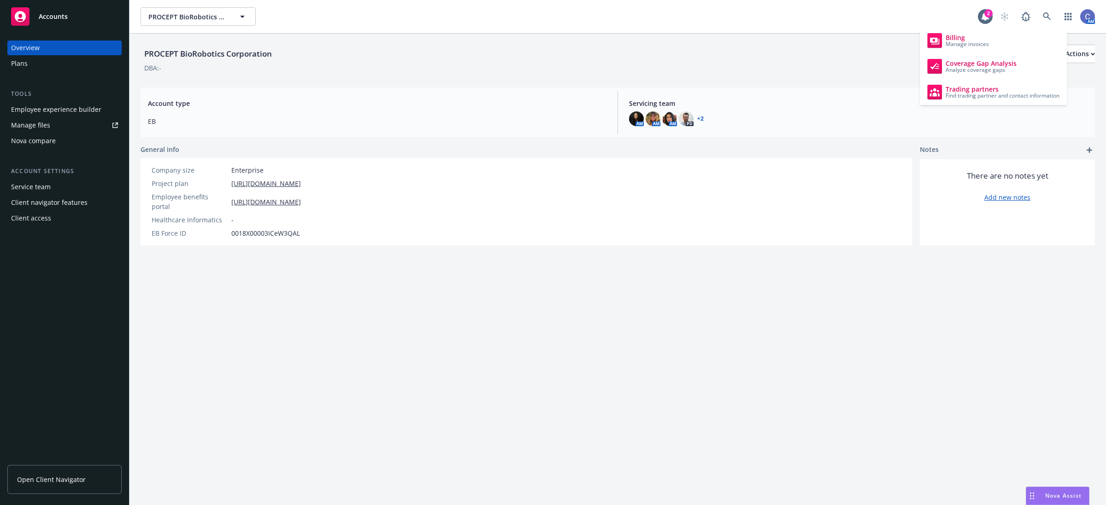  What do you see at coordinates (988, 13) in the screenshot?
I see `div: 2` at bounding box center [988, 13].